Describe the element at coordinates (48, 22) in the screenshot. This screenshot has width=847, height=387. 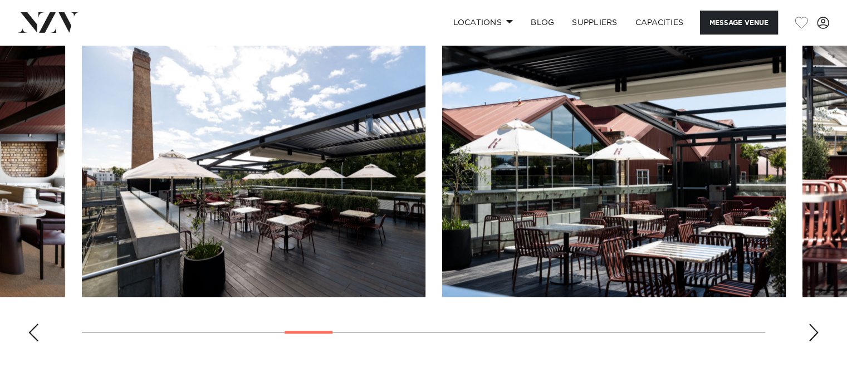
I see `img: nzv-logo.png` at that location.